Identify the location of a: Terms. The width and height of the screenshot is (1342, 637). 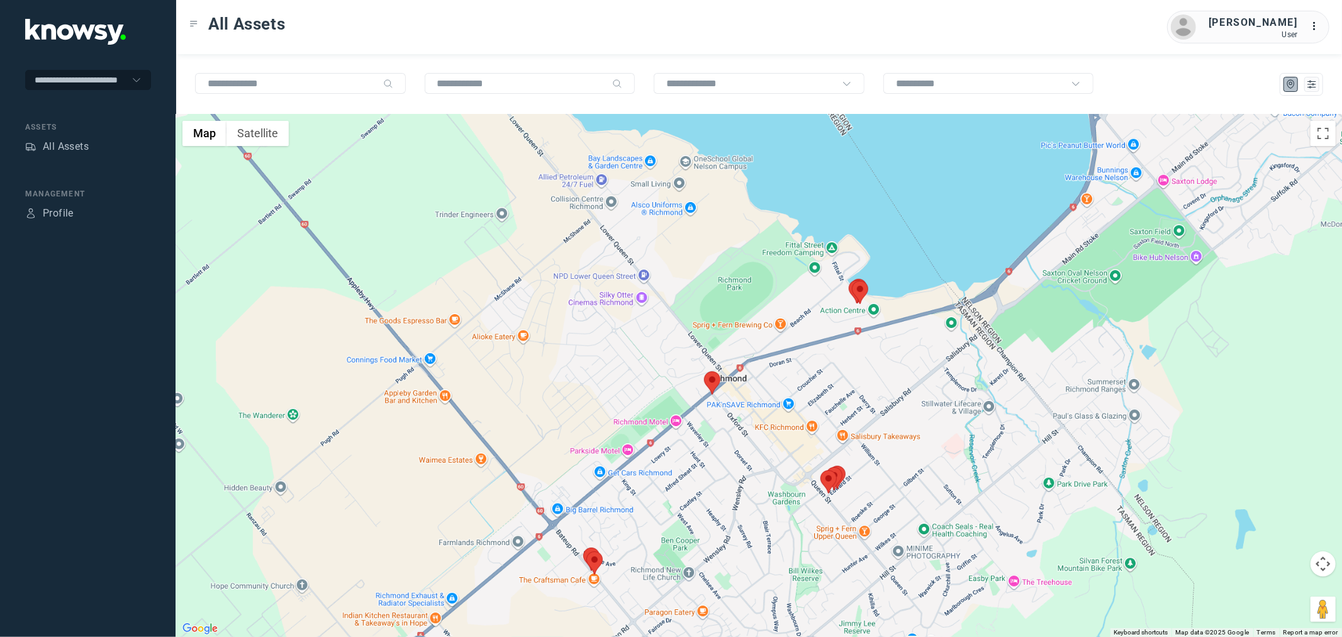
(1267, 632).